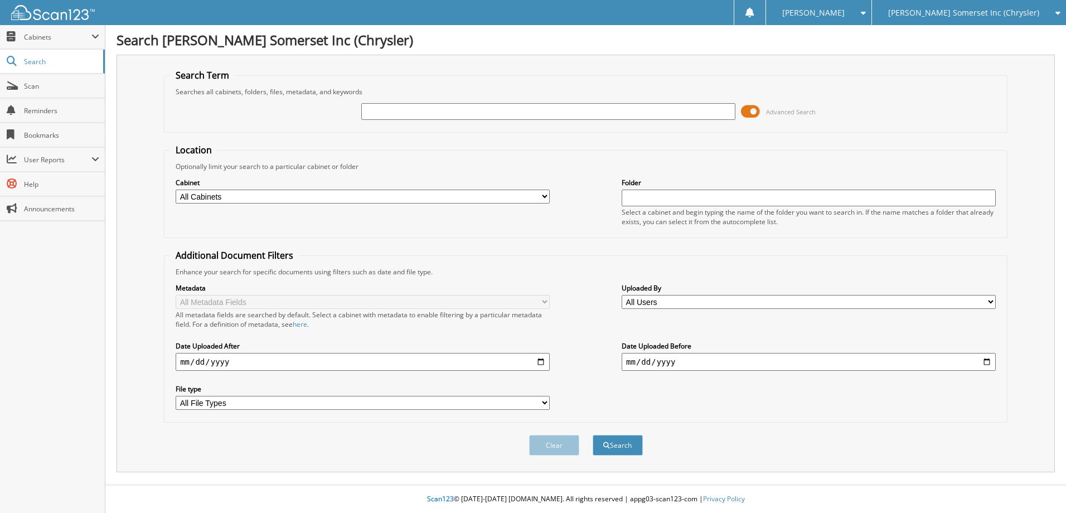 This screenshot has width=1066, height=513. Describe the element at coordinates (586, 166) in the screenshot. I see `div: Optionally limit your search to a particular cabinet or folder` at that location.